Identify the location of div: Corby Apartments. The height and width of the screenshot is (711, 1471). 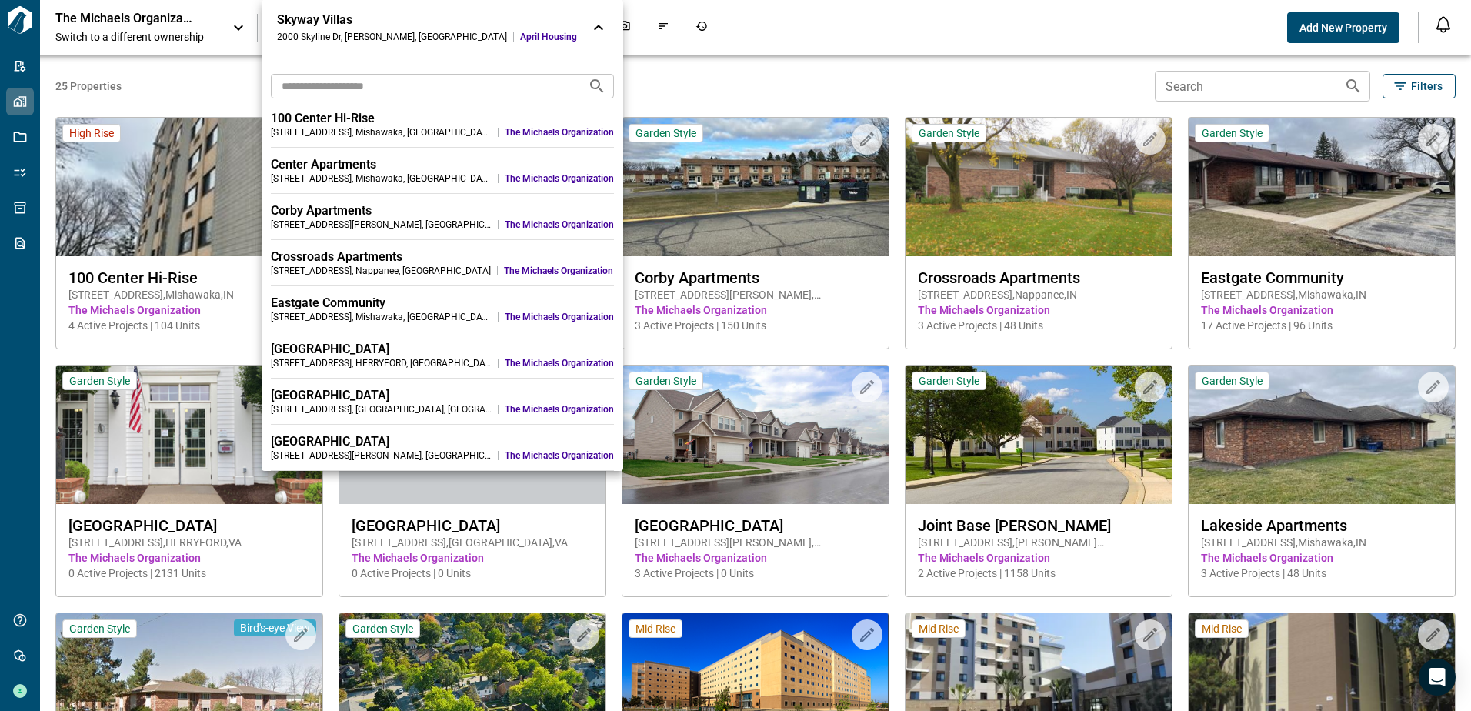
(442, 211).